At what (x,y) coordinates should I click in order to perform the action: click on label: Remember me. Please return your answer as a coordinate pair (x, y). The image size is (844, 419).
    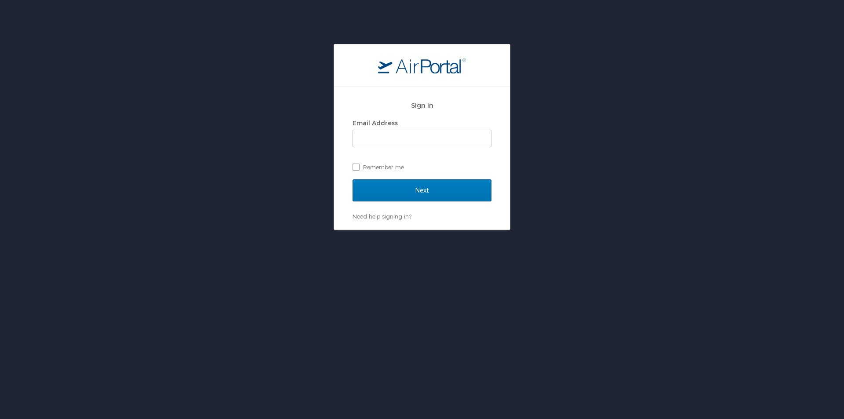
    Looking at the image, I should click on (422, 167).